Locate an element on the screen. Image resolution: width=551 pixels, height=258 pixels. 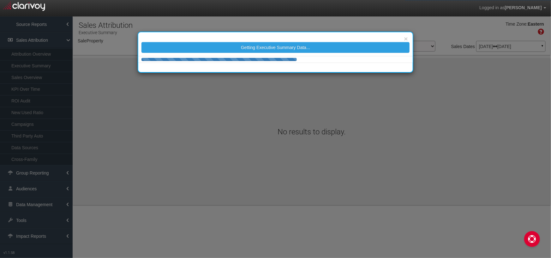
span: Getting Executive Summary Data... is located at coordinates (275, 47).